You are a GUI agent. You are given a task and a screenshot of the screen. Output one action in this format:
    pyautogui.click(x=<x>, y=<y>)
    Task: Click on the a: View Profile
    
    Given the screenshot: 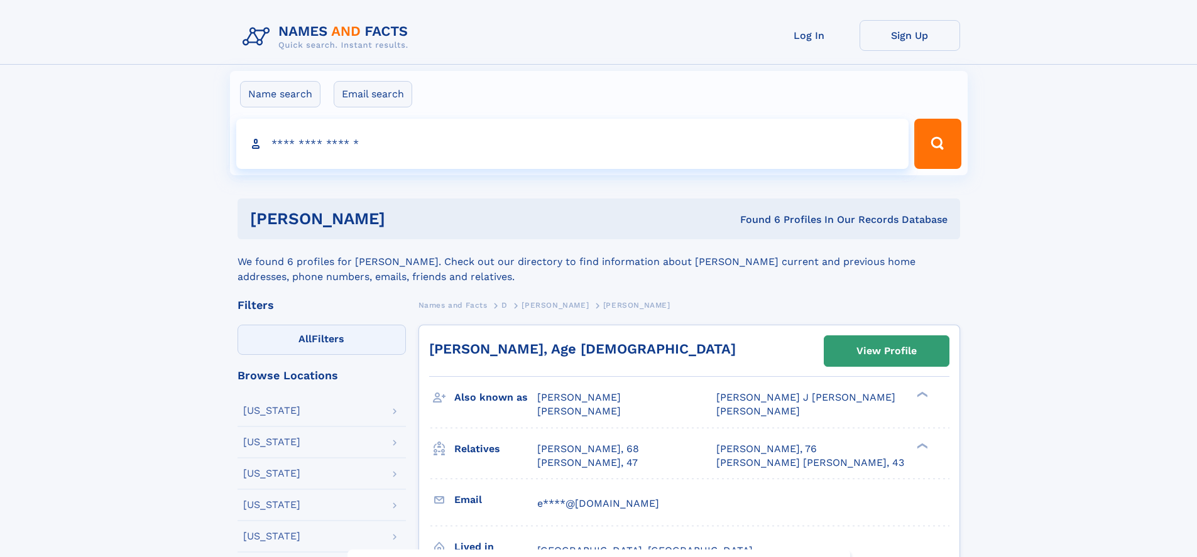 What is the action you would take?
    pyautogui.click(x=887, y=351)
    